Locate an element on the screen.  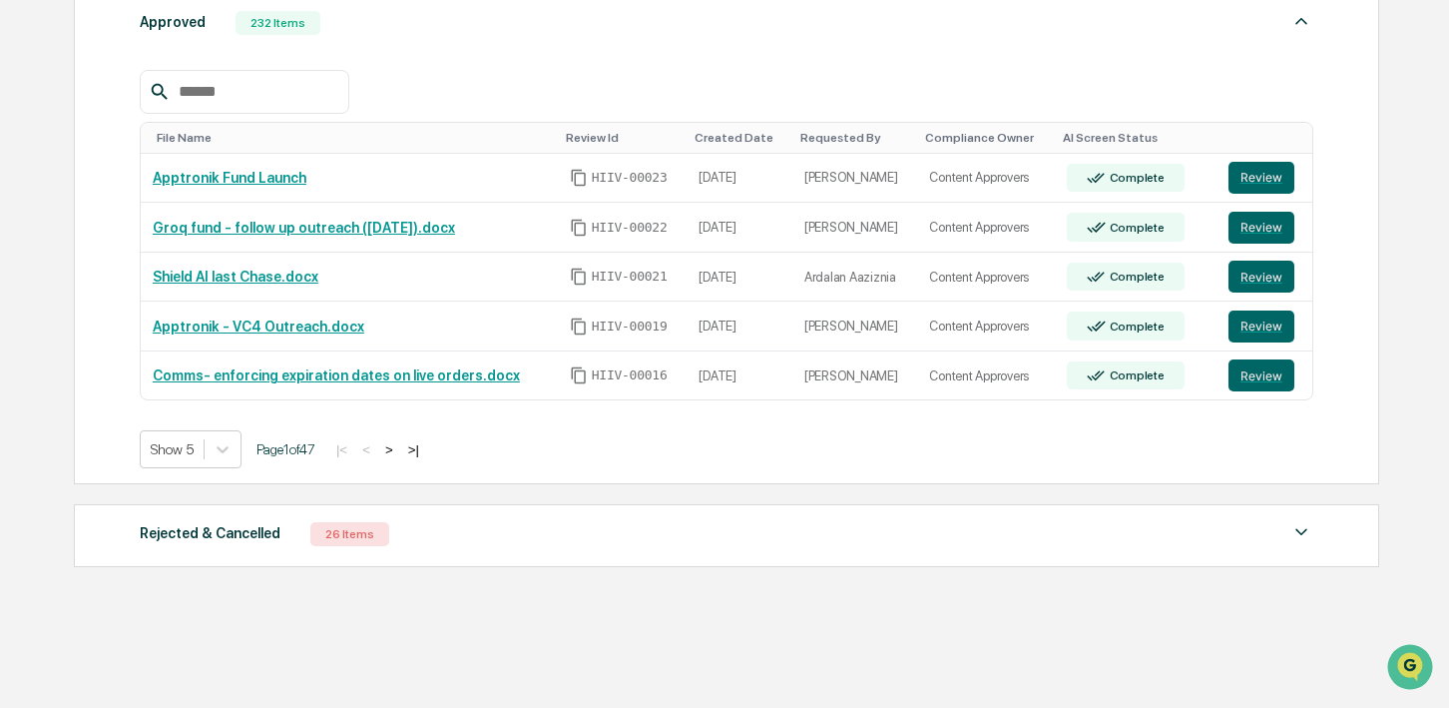
span: HIIV-00021 is located at coordinates (630, 276).